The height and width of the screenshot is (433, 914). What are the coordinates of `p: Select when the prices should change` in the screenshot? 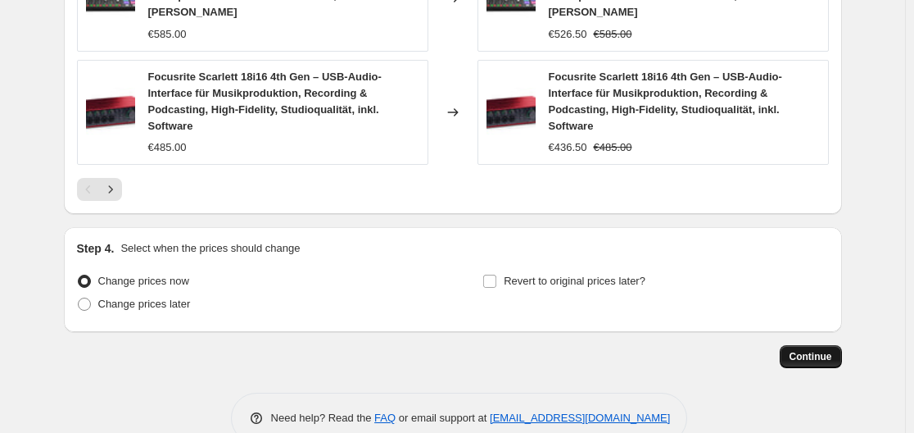 It's located at (210, 248).